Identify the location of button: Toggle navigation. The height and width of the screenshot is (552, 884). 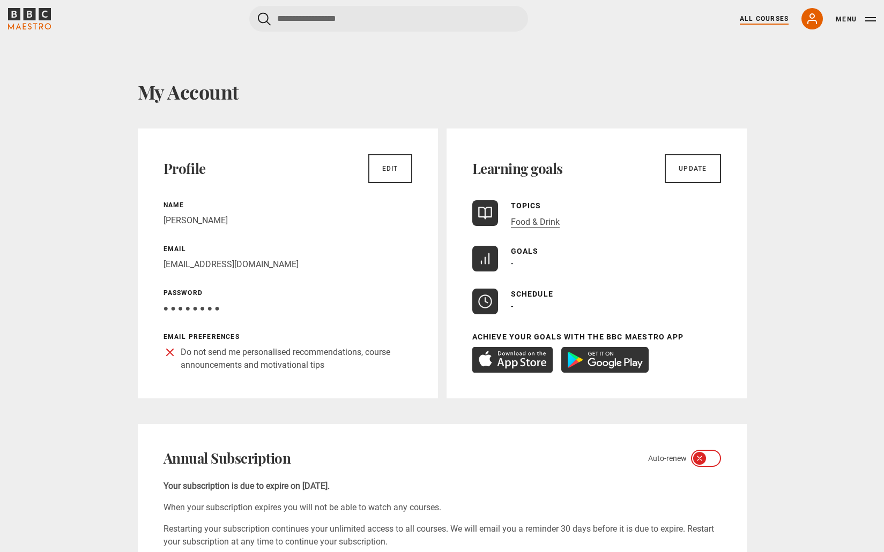
(855, 19).